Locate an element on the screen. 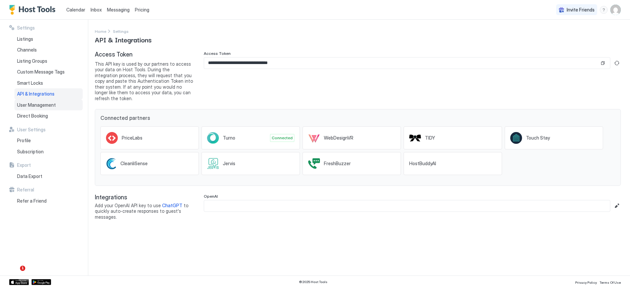  span: This API key is used by our partners to access your data on Host Tools. During the integration pr... is located at coordinates (144, 81).